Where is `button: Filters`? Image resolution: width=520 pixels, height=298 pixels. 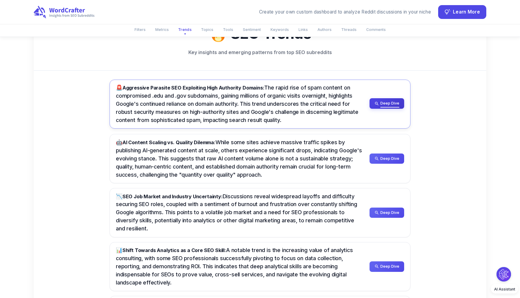 button: Filters is located at coordinates (140, 29).